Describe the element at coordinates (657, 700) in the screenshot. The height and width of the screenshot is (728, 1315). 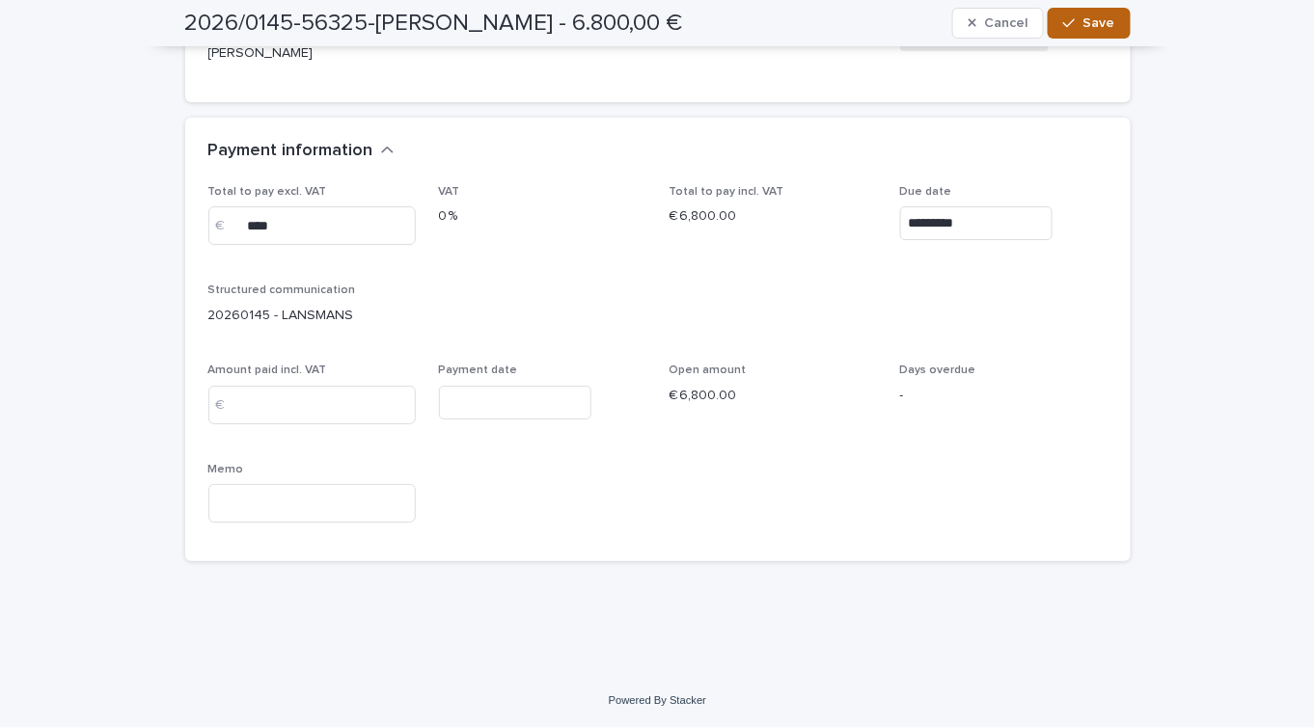
I see `a: Powered By Stacker` at that location.